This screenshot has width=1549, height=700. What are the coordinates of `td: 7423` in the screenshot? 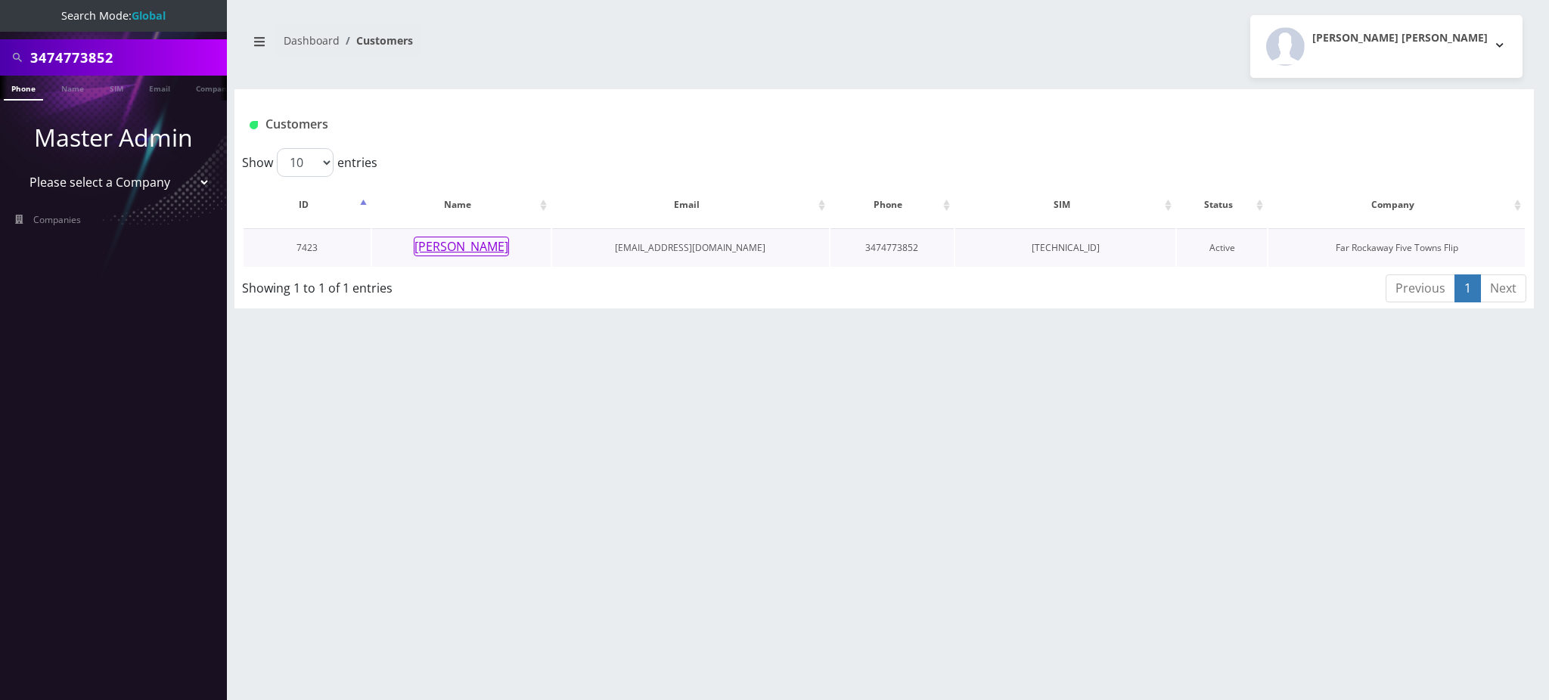 It's located at (307, 247).